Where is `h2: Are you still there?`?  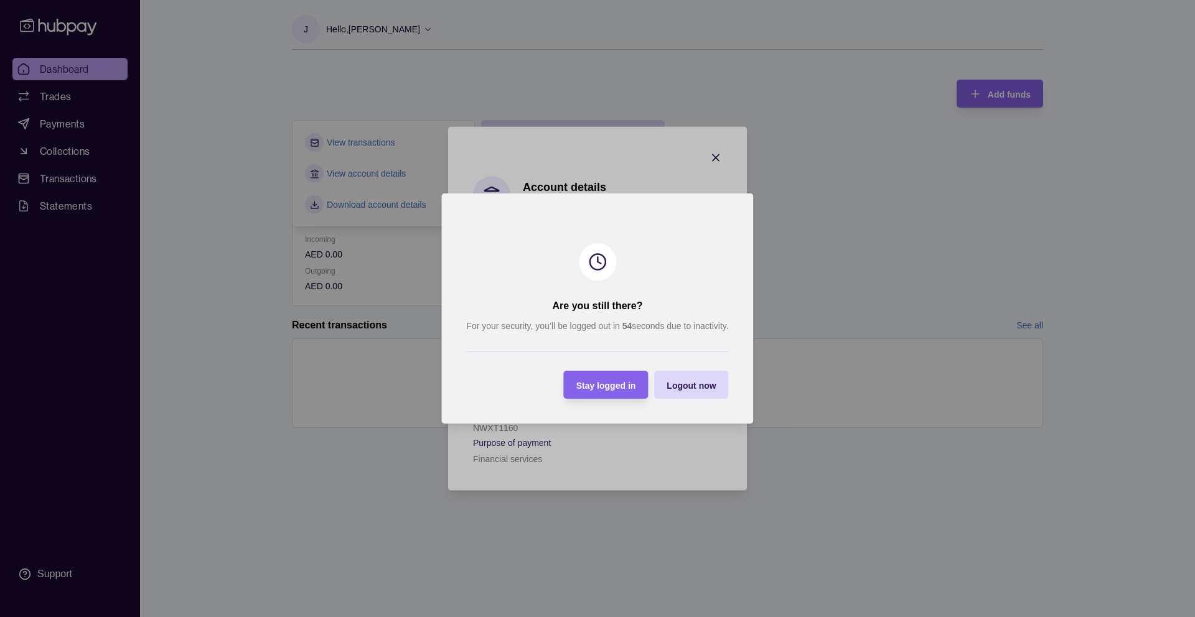 h2: Are you still there? is located at coordinates (597, 306).